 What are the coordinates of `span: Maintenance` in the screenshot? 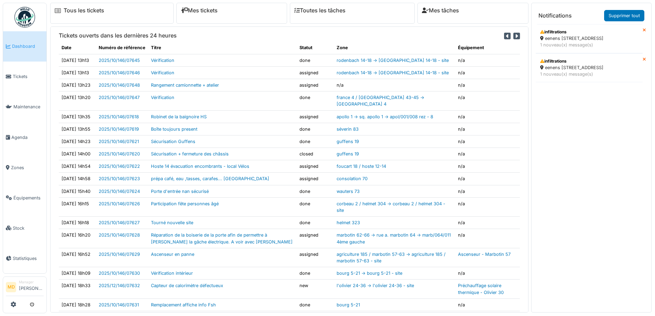 It's located at (29, 107).